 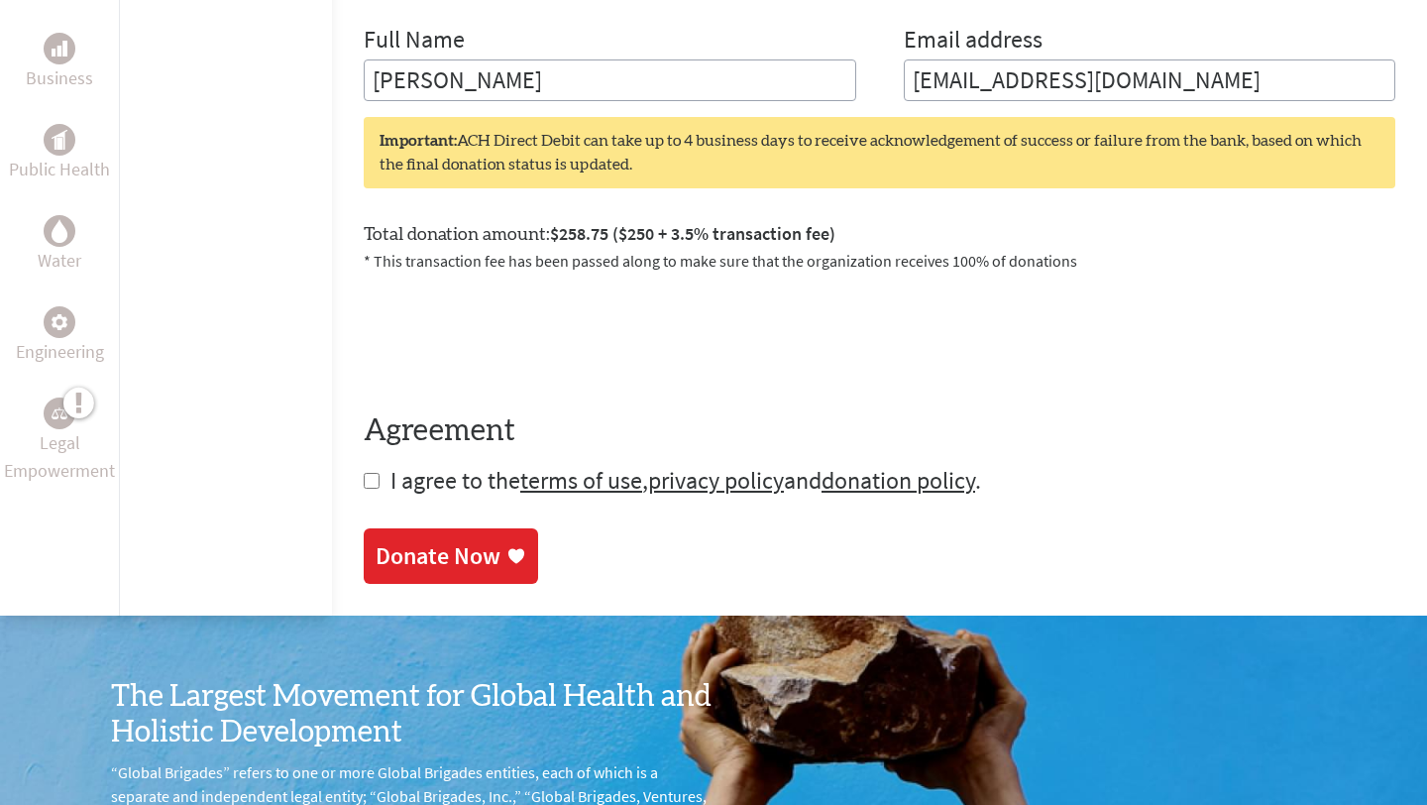 What do you see at coordinates (59, 231) in the screenshot?
I see `div: Water` at bounding box center [59, 231].